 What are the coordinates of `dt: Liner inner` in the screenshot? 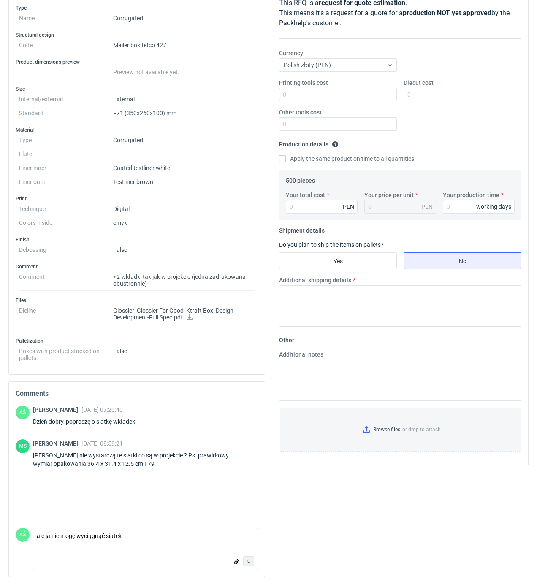 It's located at (66, 168).